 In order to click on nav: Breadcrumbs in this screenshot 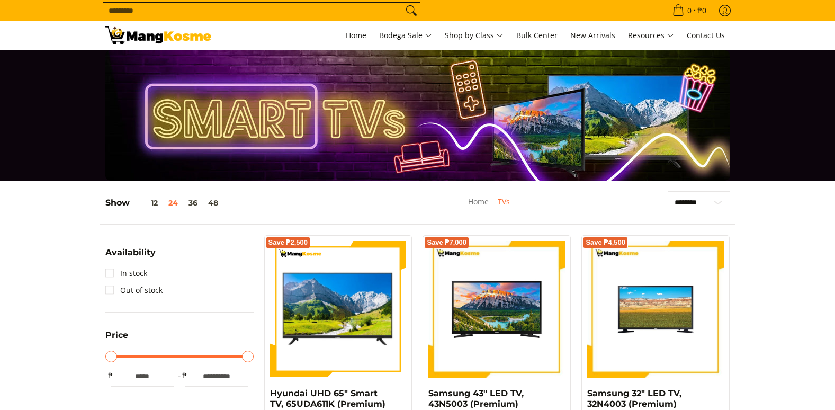, I will do `click(488, 207)`.